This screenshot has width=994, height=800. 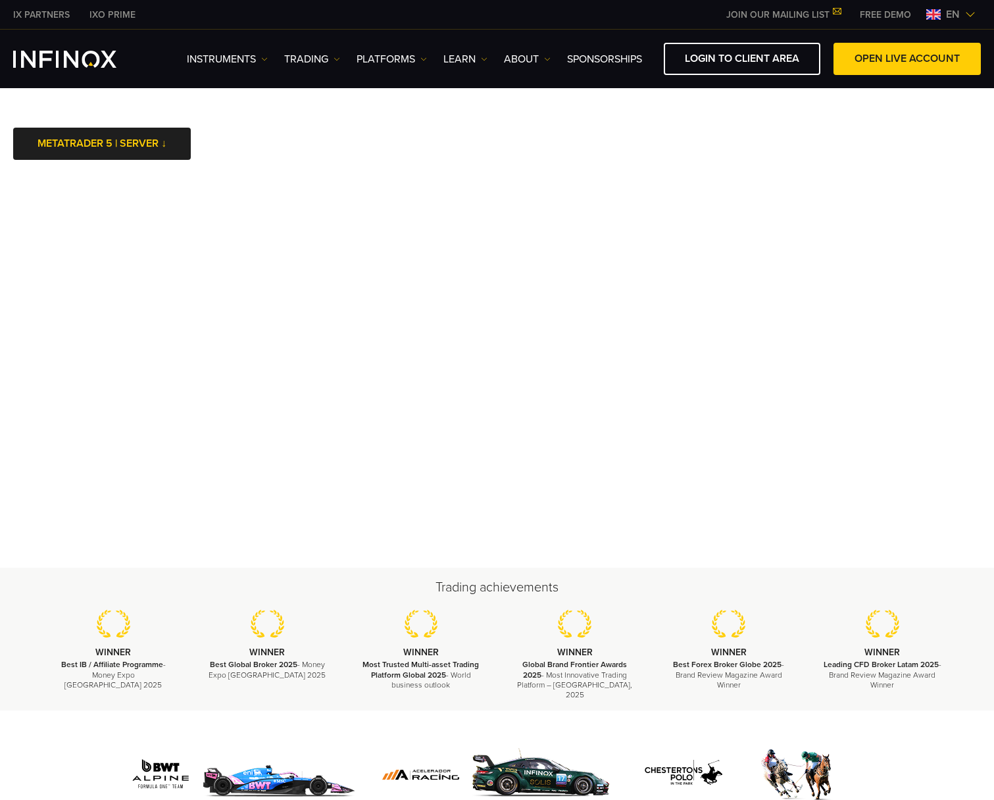 What do you see at coordinates (605, 59) in the screenshot?
I see `a: SPONSORSHIPS` at bounding box center [605, 59].